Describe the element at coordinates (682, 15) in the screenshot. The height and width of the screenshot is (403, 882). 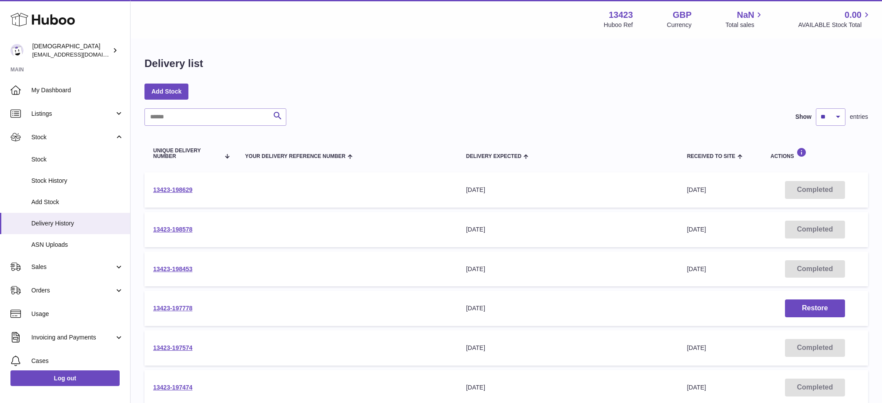
I see `strong: GBP` at that location.